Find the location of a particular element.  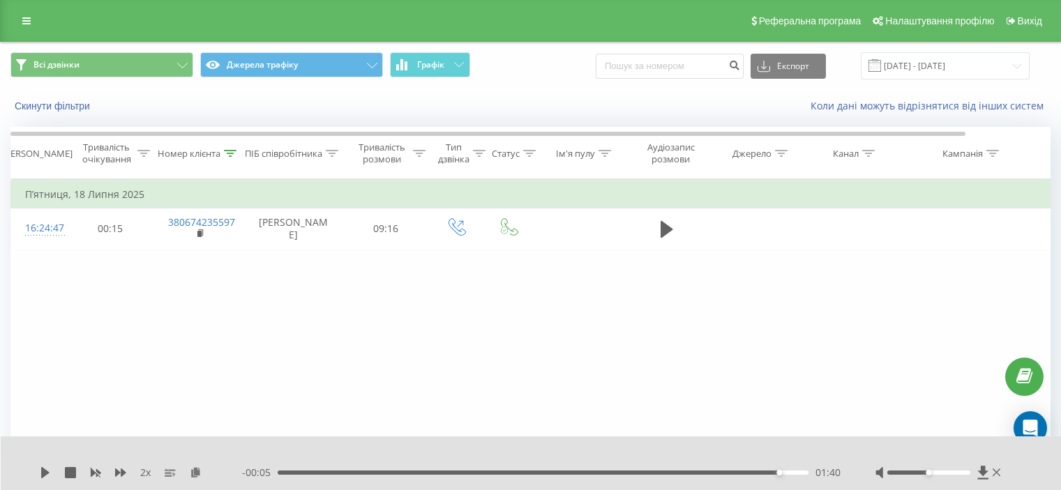

div: Аудіозапис розмови is located at coordinates (670, 153).